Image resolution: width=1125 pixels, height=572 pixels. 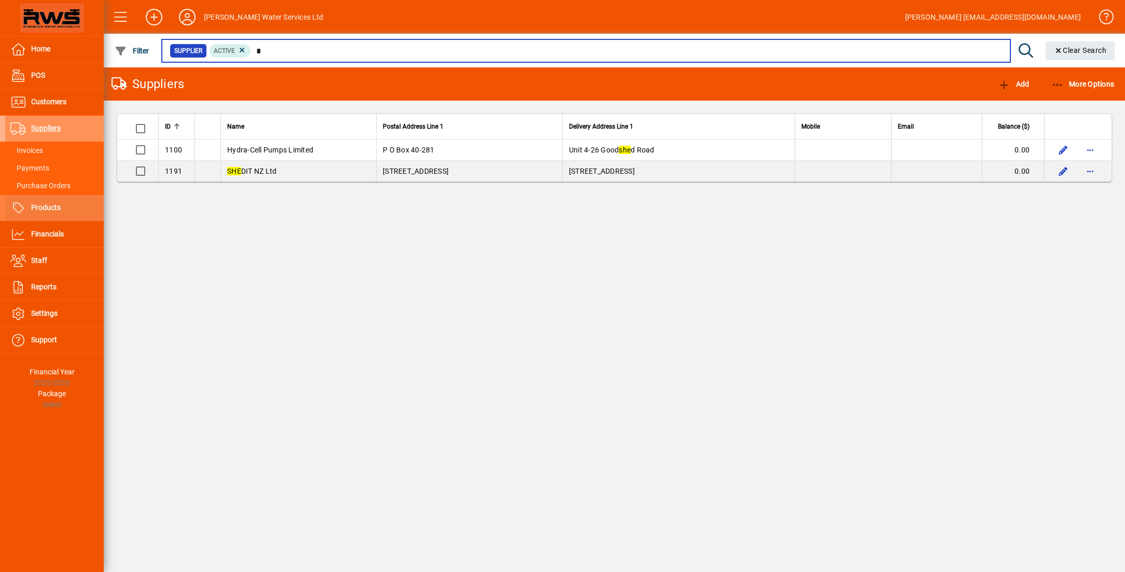 What do you see at coordinates (176, 127) in the screenshot?
I see `div: ID` at bounding box center [176, 127].